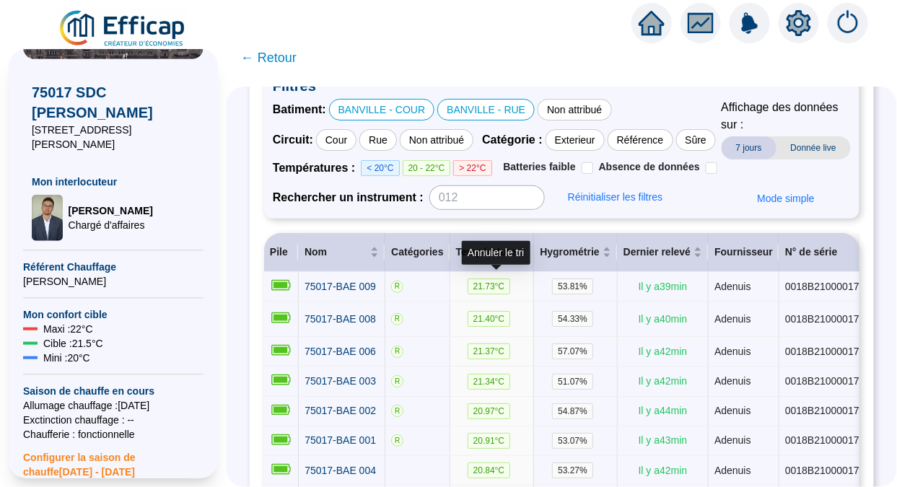 Image resolution: width=897 pixels, height=487 pixels. Describe the element at coordinates (786, 116) in the screenshot. I see `span: Affichage des données sur :` at that location.